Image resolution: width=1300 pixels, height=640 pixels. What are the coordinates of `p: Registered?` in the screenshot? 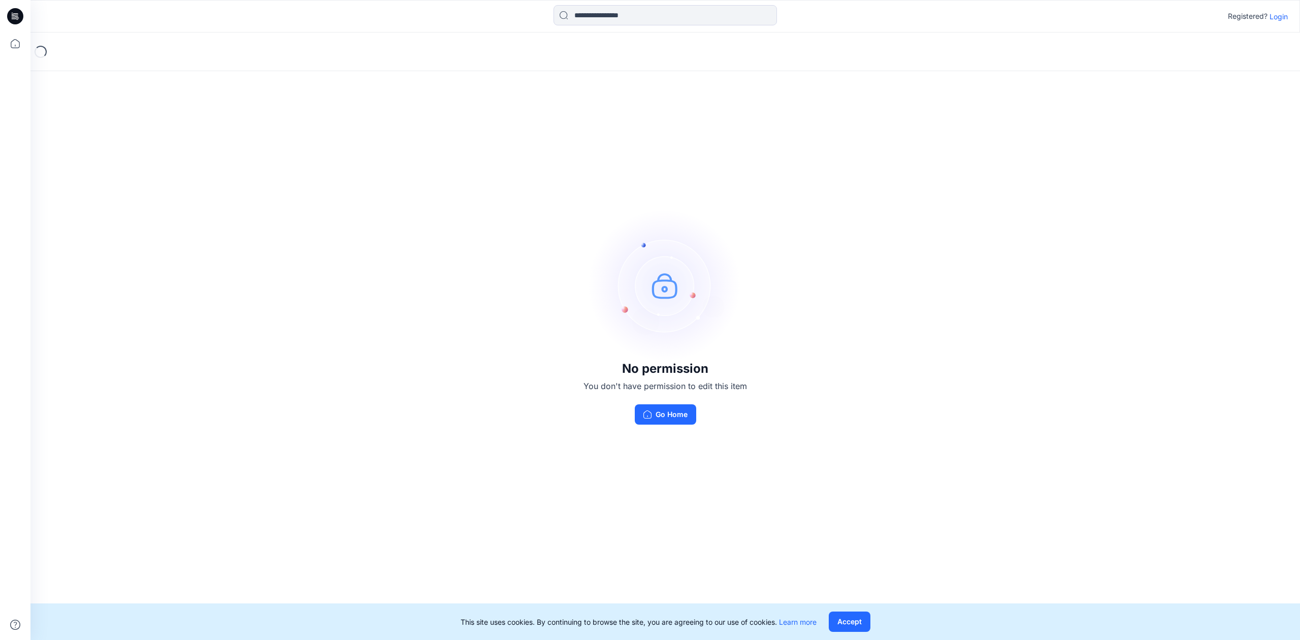 It's located at (1248, 16).